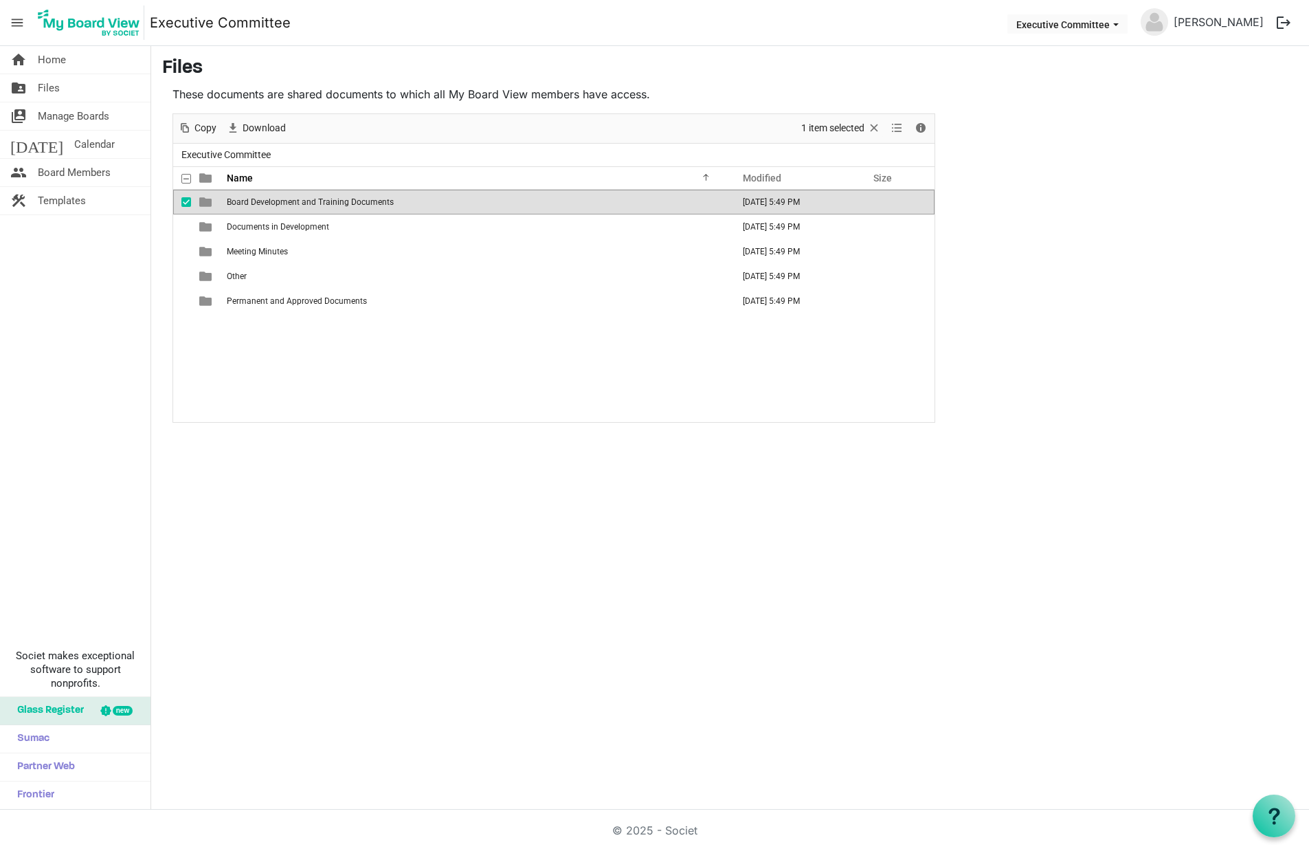 The height and width of the screenshot is (851, 1309). Describe the element at coordinates (197, 128) in the screenshot. I see `div: Copy` at that location.